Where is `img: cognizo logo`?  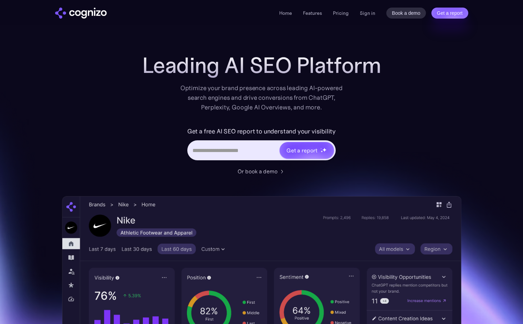 img: cognizo logo is located at coordinates (81, 13).